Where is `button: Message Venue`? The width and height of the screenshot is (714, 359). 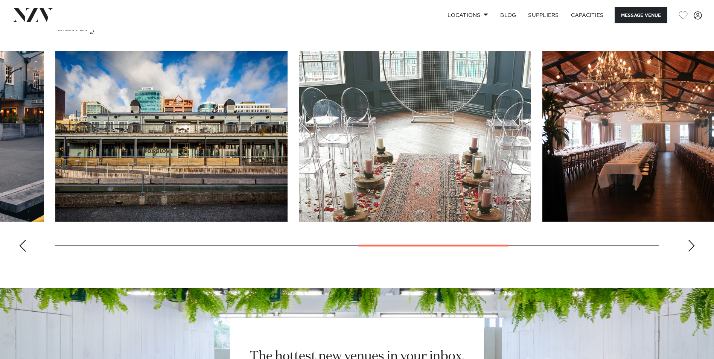 button: Message Venue is located at coordinates (641, 15).